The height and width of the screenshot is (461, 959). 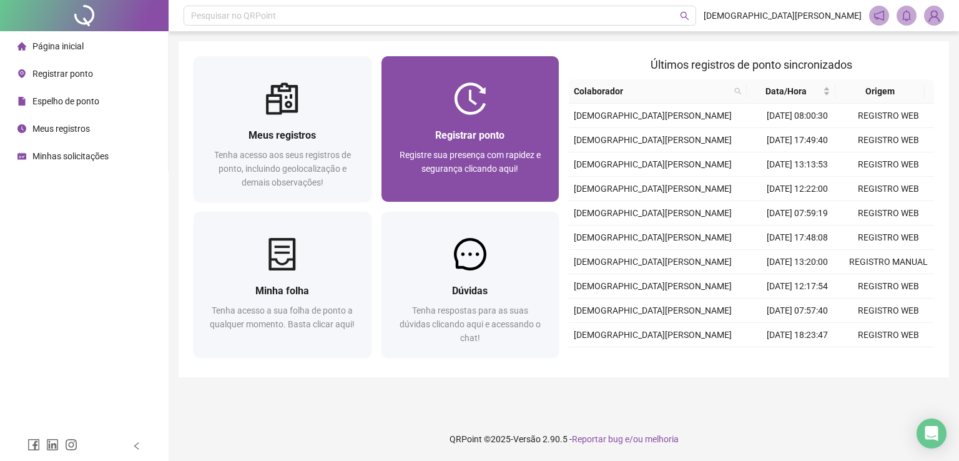 What do you see at coordinates (786, 91) in the screenshot?
I see `span: Data/Hora` at bounding box center [786, 91].